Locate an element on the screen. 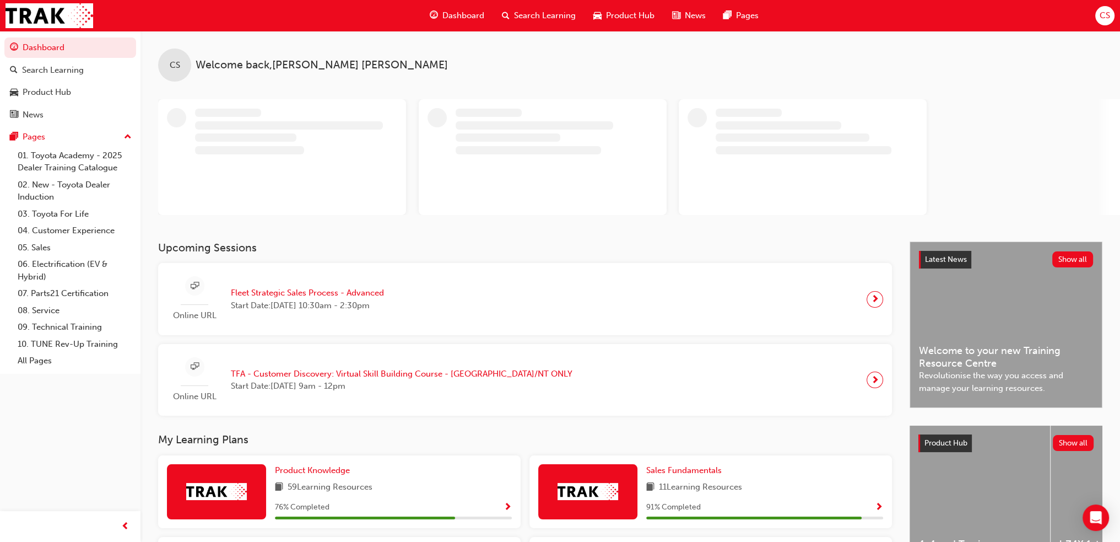 The image size is (1120, 542). span: Welcome to your new Training Resource Centre is located at coordinates (1006, 357).